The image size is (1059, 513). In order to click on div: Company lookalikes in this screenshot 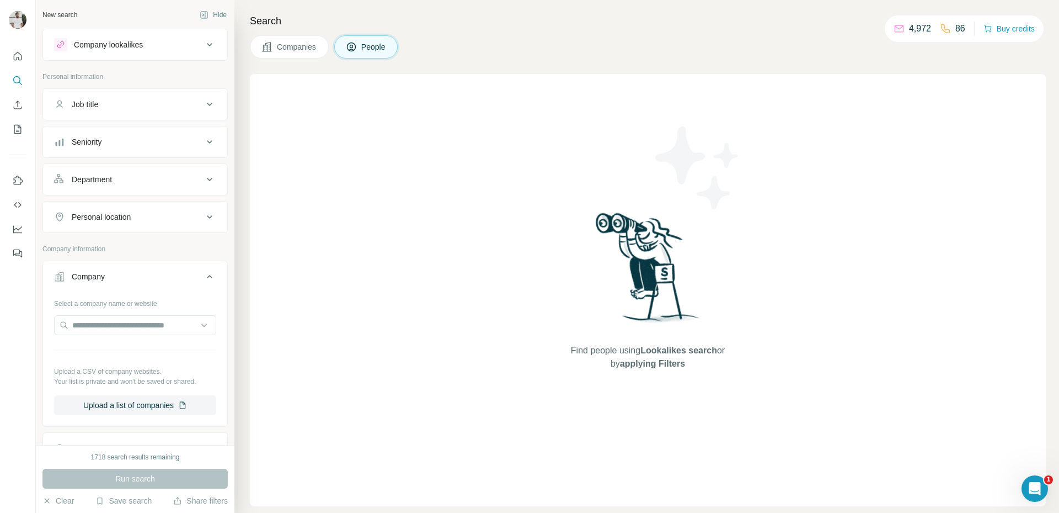, I will do `click(108, 45)`.